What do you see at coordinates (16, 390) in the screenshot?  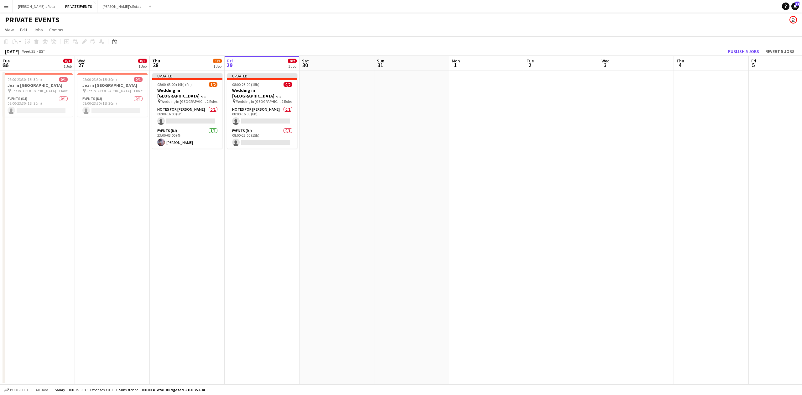 I see `button: Budgeted` at bounding box center [16, 390].